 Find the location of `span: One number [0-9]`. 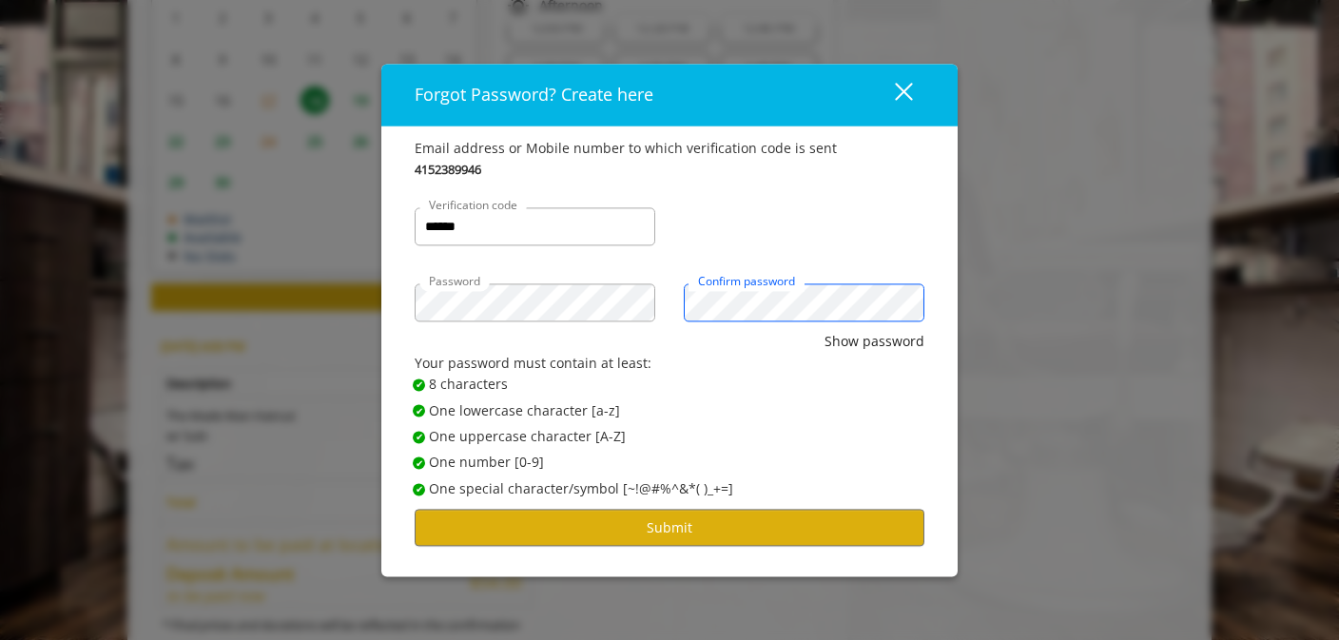

span: One number [0-9] is located at coordinates (486, 463).